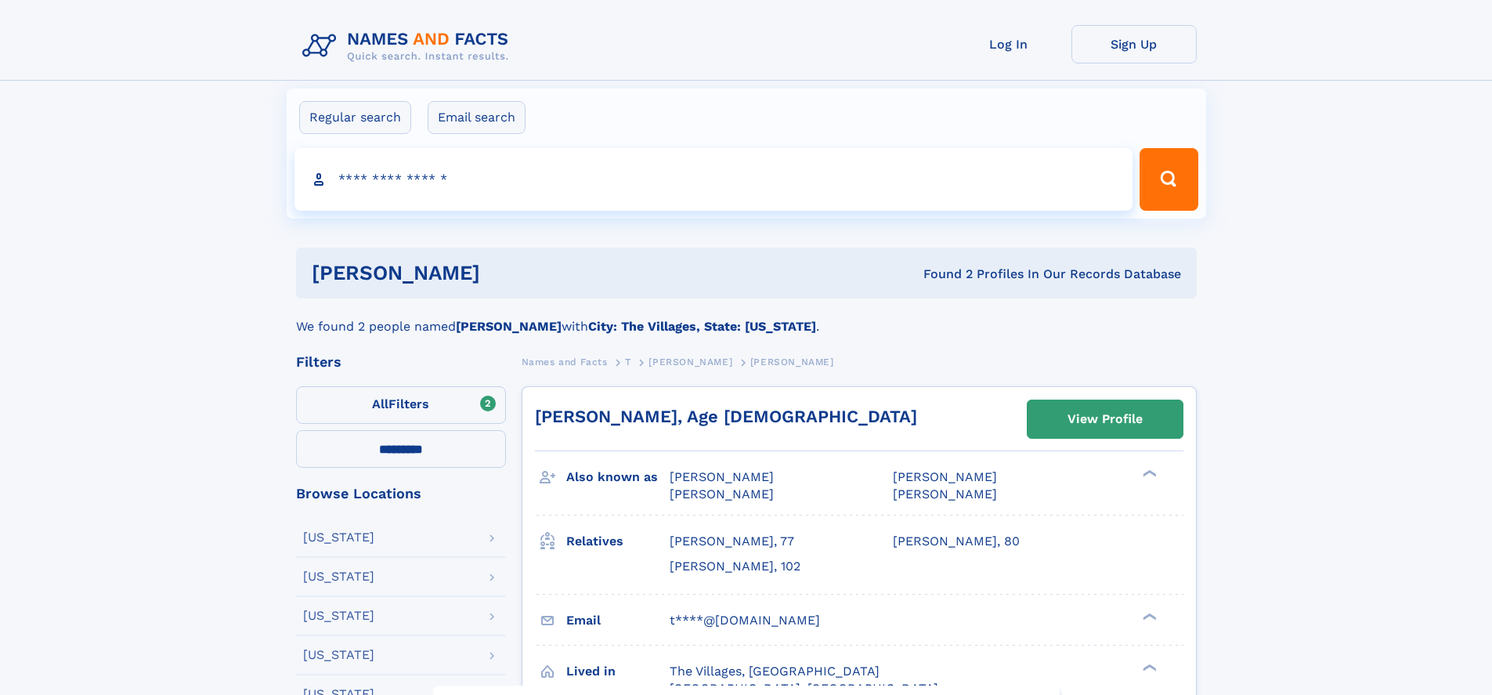  Describe the element at coordinates (618, 477) in the screenshot. I see `h3: Also known as` at that location.